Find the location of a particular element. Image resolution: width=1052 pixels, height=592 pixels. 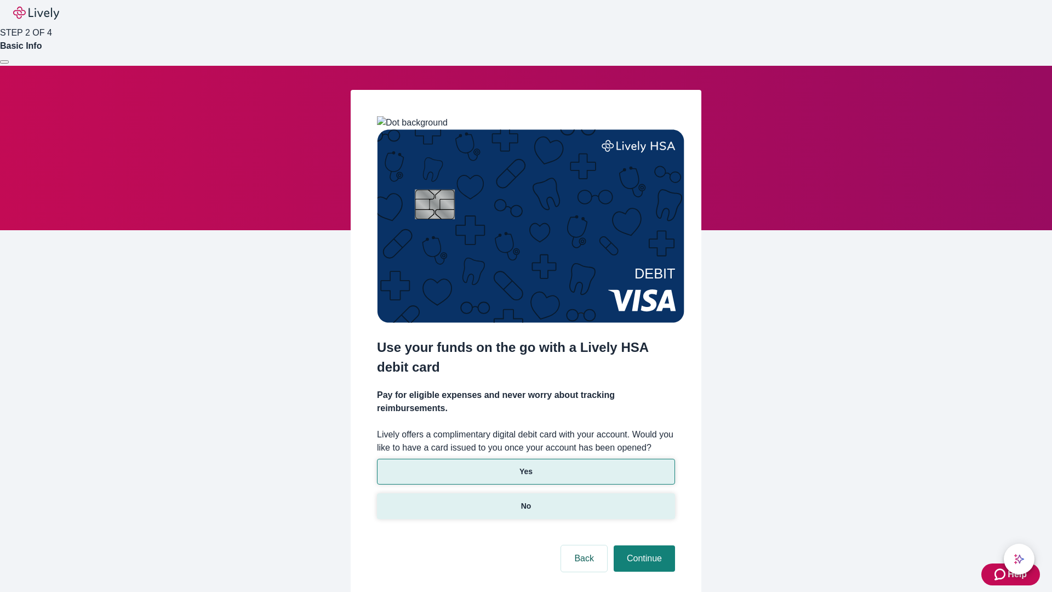

p: No is located at coordinates (526, 506).